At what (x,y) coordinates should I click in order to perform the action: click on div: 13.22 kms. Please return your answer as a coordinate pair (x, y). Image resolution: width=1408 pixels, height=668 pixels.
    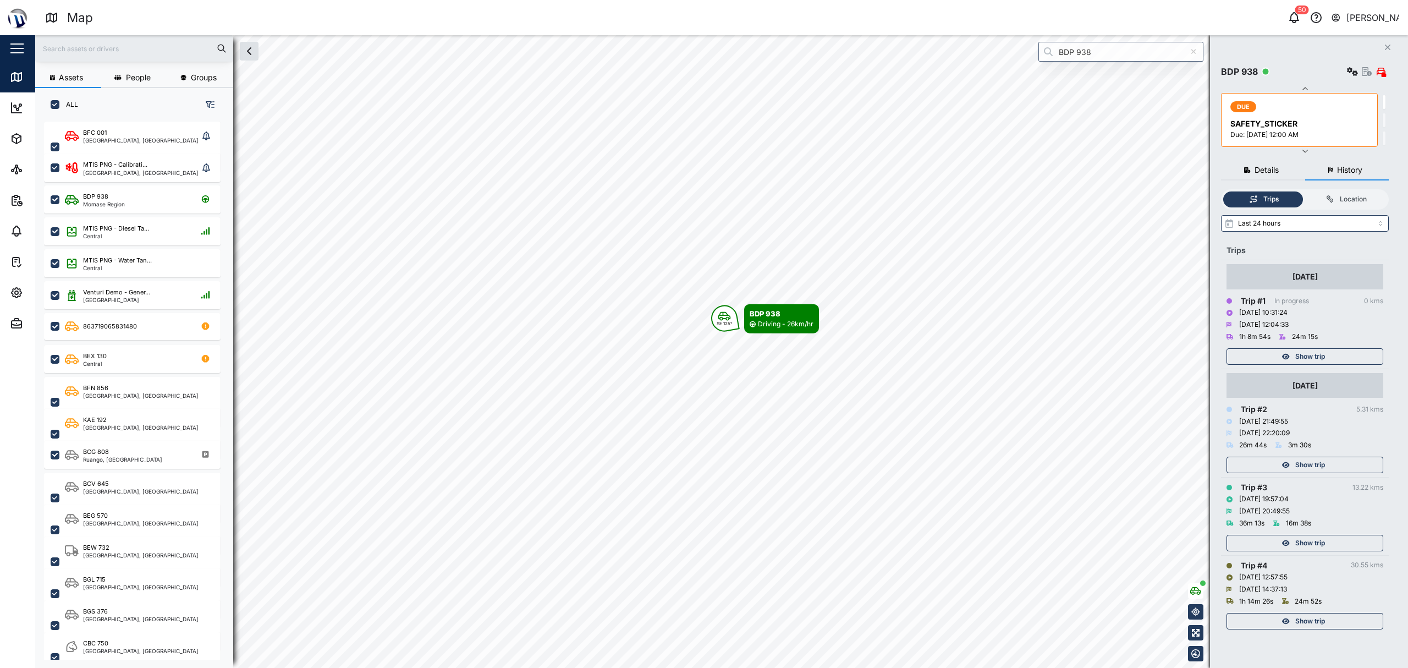
    Looking at the image, I should click on (1367, 487).